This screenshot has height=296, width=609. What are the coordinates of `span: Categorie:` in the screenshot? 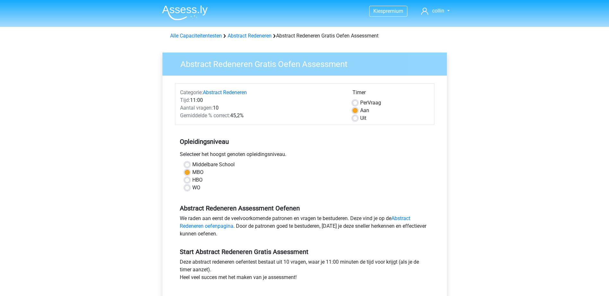 It's located at (191, 92).